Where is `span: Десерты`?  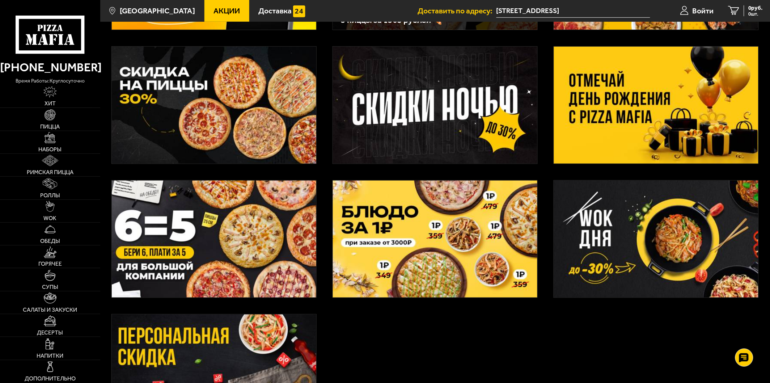 span: Десерты is located at coordinates (50, 333).